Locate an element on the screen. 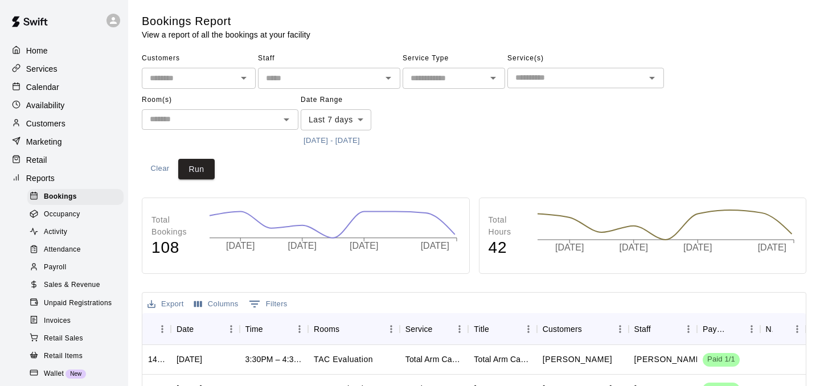 Image resolution: width=820 pixels, height=386 pixels. h4: 42 is located at coordinates (507, 248).